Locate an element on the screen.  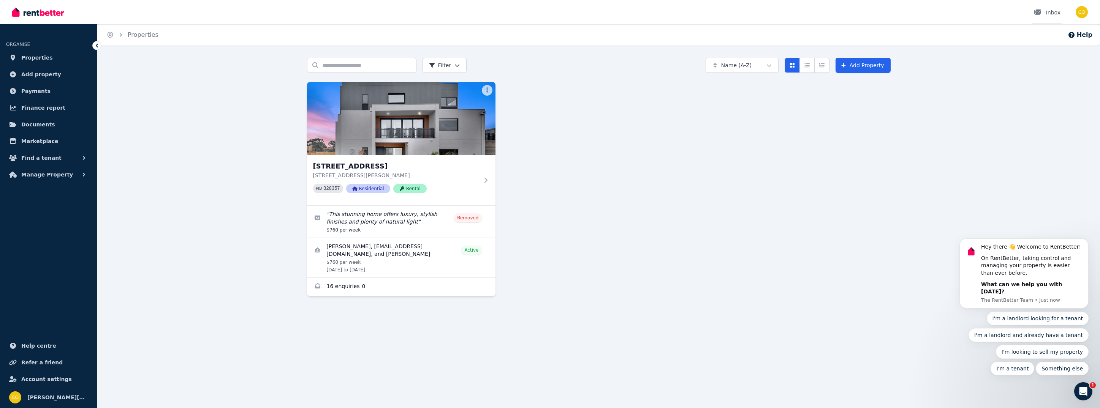
div: Quick reply options is located at coordinates (76, 172).